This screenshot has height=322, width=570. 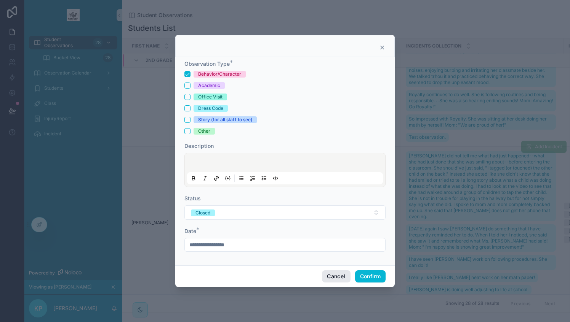 What do you see at coordinates (207, 64) in the screenshot?
I see `span: Observation Type` at bounding box center [207, 64].